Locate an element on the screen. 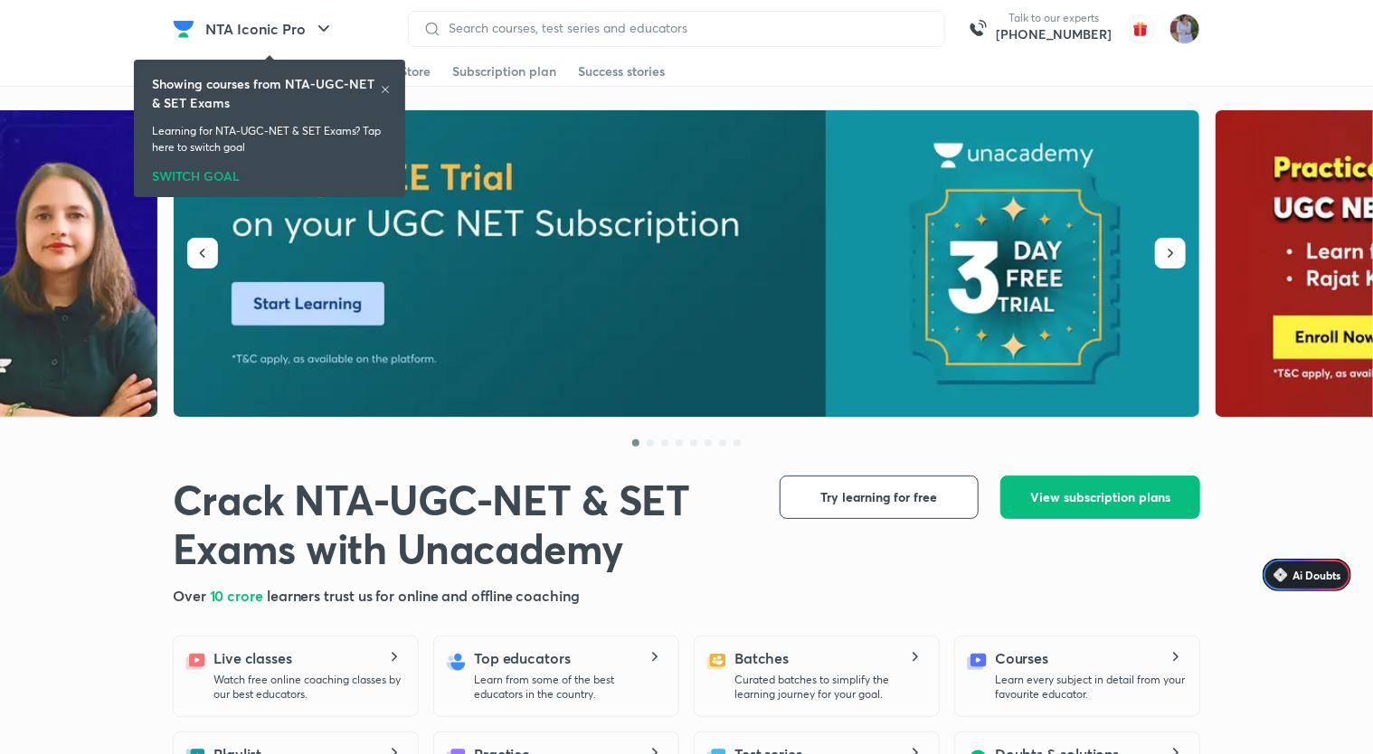  button: Try learning for free is located at coordinates (879, 497).